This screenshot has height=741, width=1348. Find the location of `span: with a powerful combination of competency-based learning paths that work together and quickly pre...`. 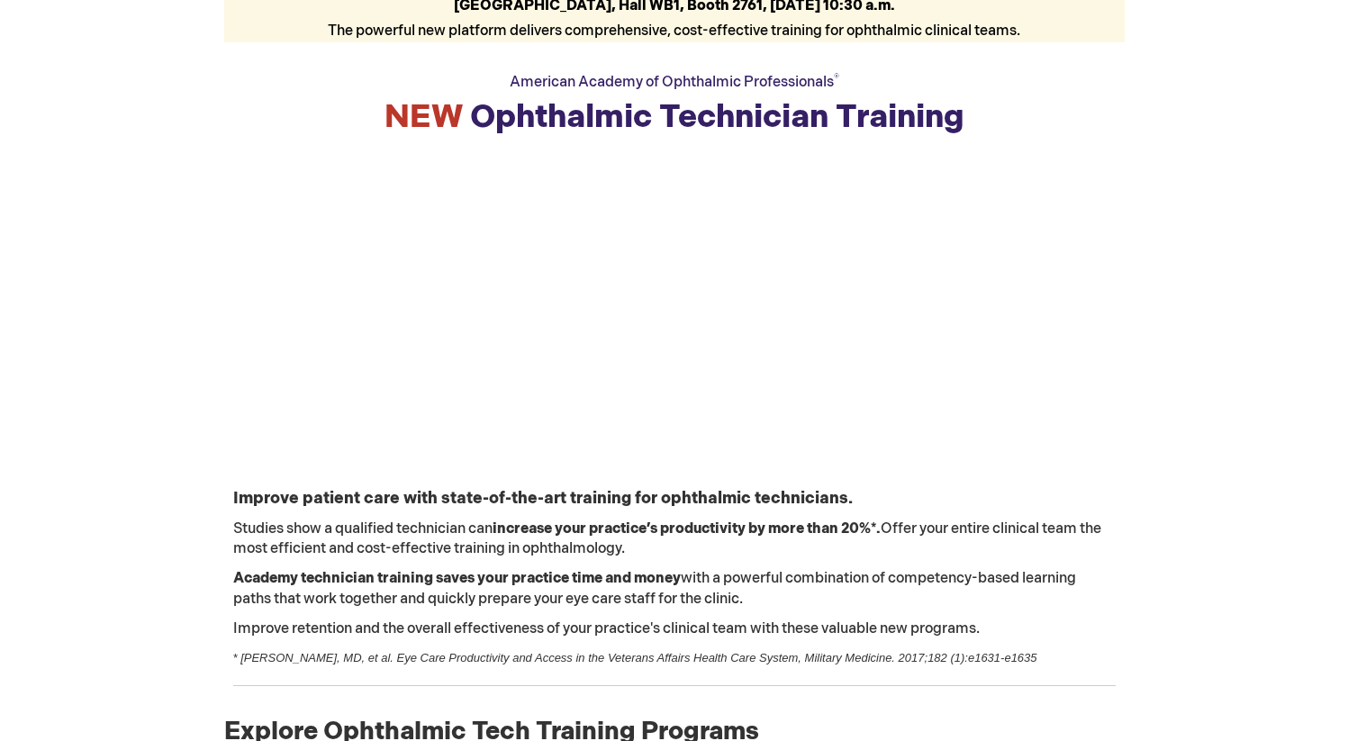

span: with a powerful combination of competency-based learning paths that work together and quickly pre... is located at coordinates (655, 589).